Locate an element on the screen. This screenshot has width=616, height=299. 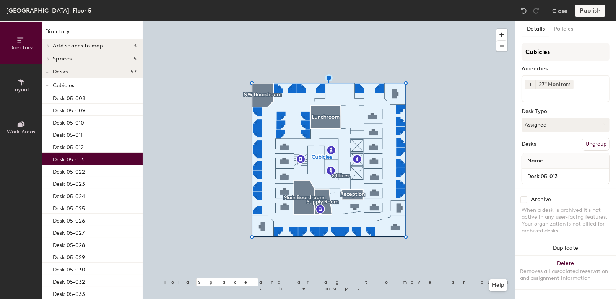
p: Desk 05-024 is located at coordinates (69, 195).